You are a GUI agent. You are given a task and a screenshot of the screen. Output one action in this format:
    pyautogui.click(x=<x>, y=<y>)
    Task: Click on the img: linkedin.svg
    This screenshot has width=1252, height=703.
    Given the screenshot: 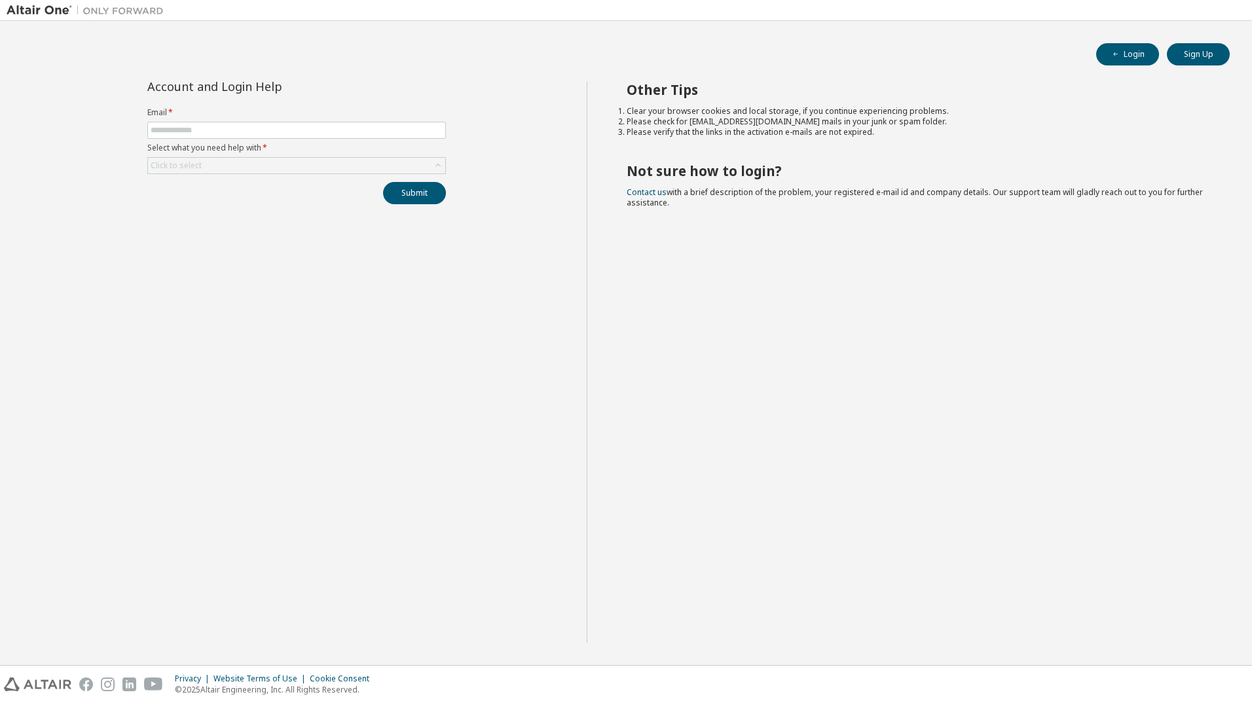 What is the action you would take?
    pyautogui.click(x=129, y=684)
    